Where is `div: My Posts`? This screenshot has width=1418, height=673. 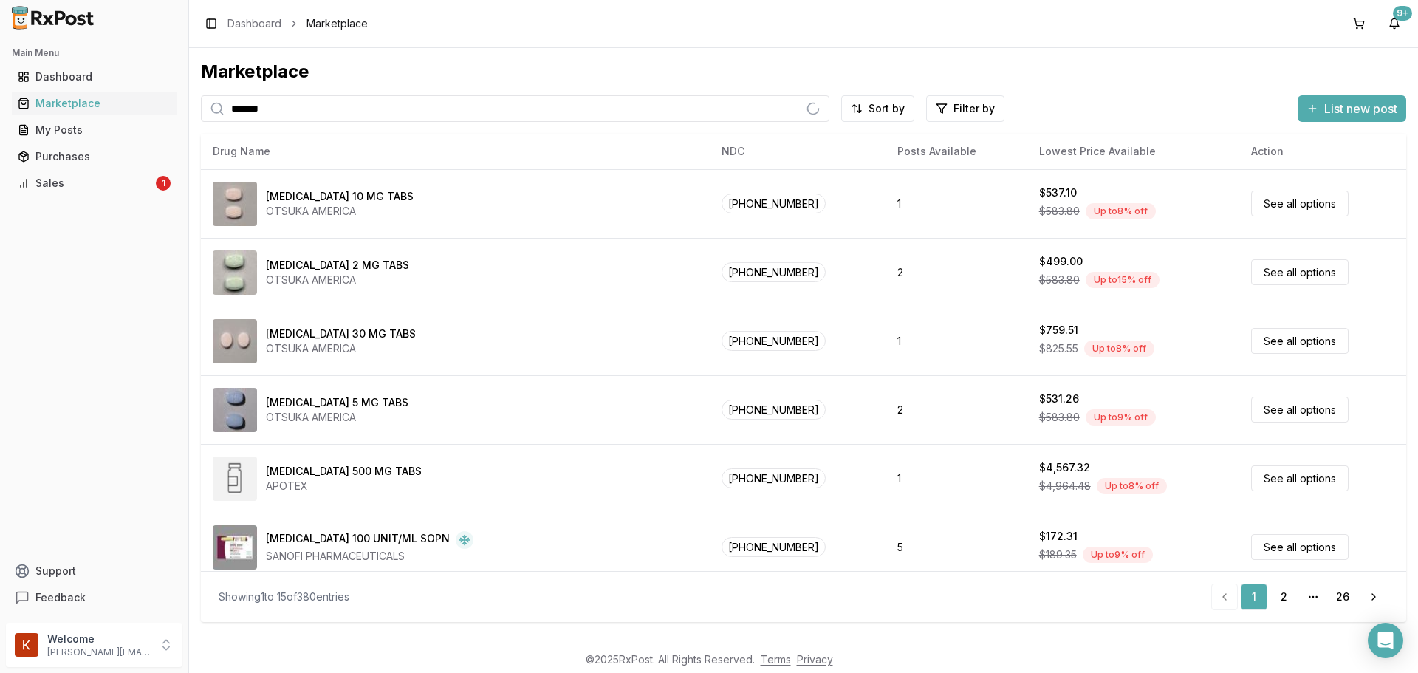
div: My Posts is located at coordinates (94, 130).